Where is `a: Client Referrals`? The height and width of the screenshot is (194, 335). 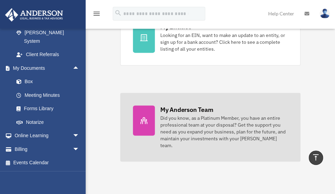 a: Client Referrals is located at coordinates (50, 55).